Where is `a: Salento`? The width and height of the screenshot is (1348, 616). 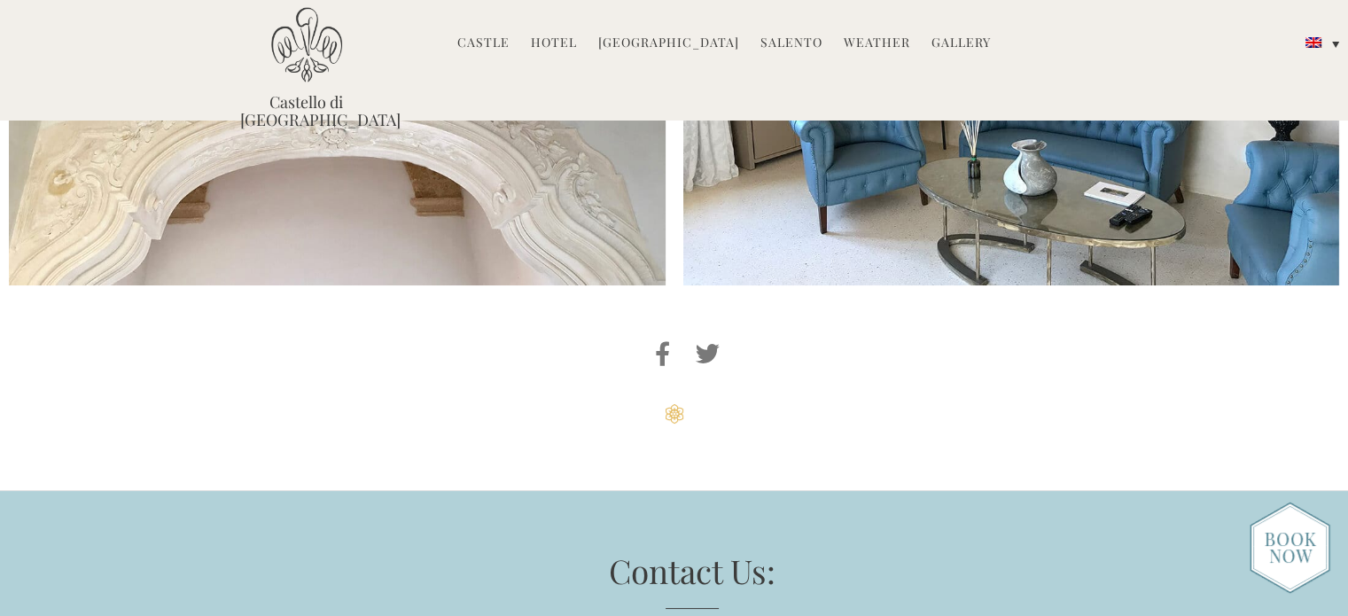
a: Salento is located at coordinates (792, 43).